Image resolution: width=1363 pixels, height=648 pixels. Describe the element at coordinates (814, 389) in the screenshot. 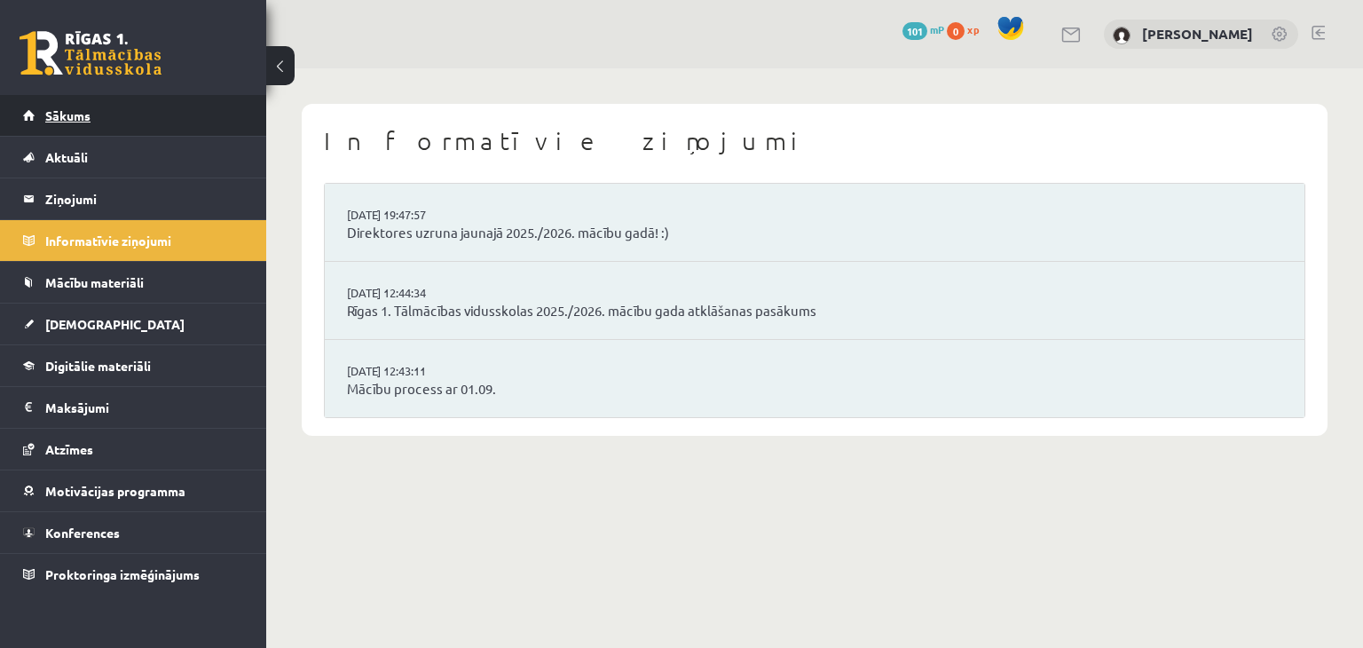

I see `a: Mācību process ar 01.09.` at that location.